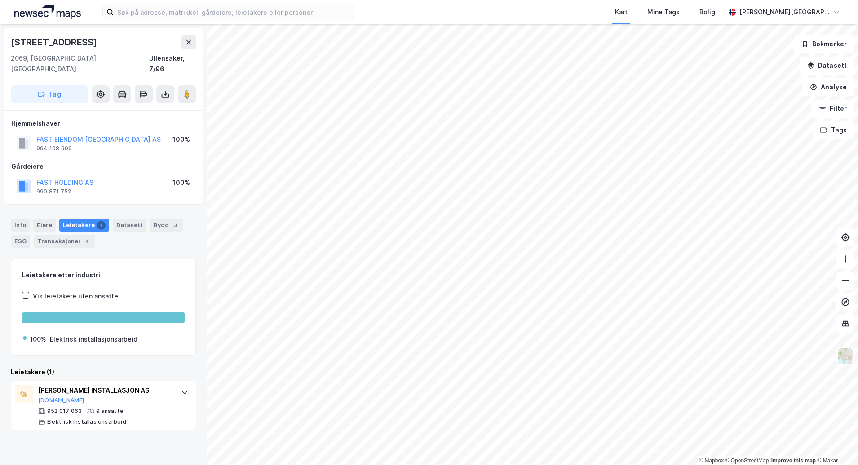  Describe the element at coordinates (828, 87) in the screenshot. I see `button: Analyse` at that location.